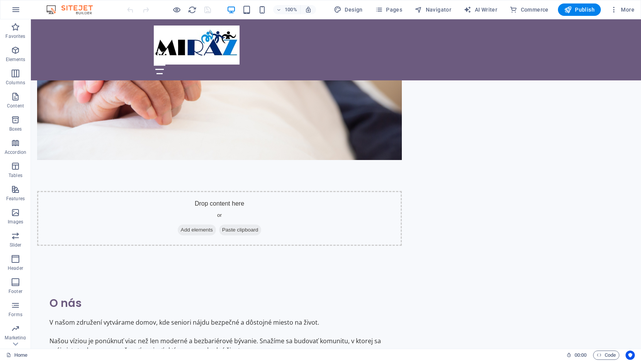  I want to click on p: Favorites, so click(15, 36).